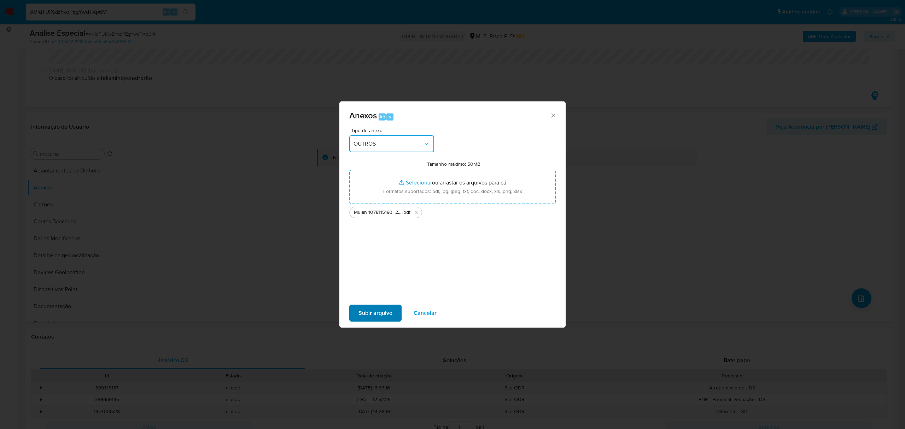 Image resolution: width=905 pixels, height=429 pixels. Describe the element at coordinates (392, 144) in the screenshot. I see `button: OUTROS` at that location.